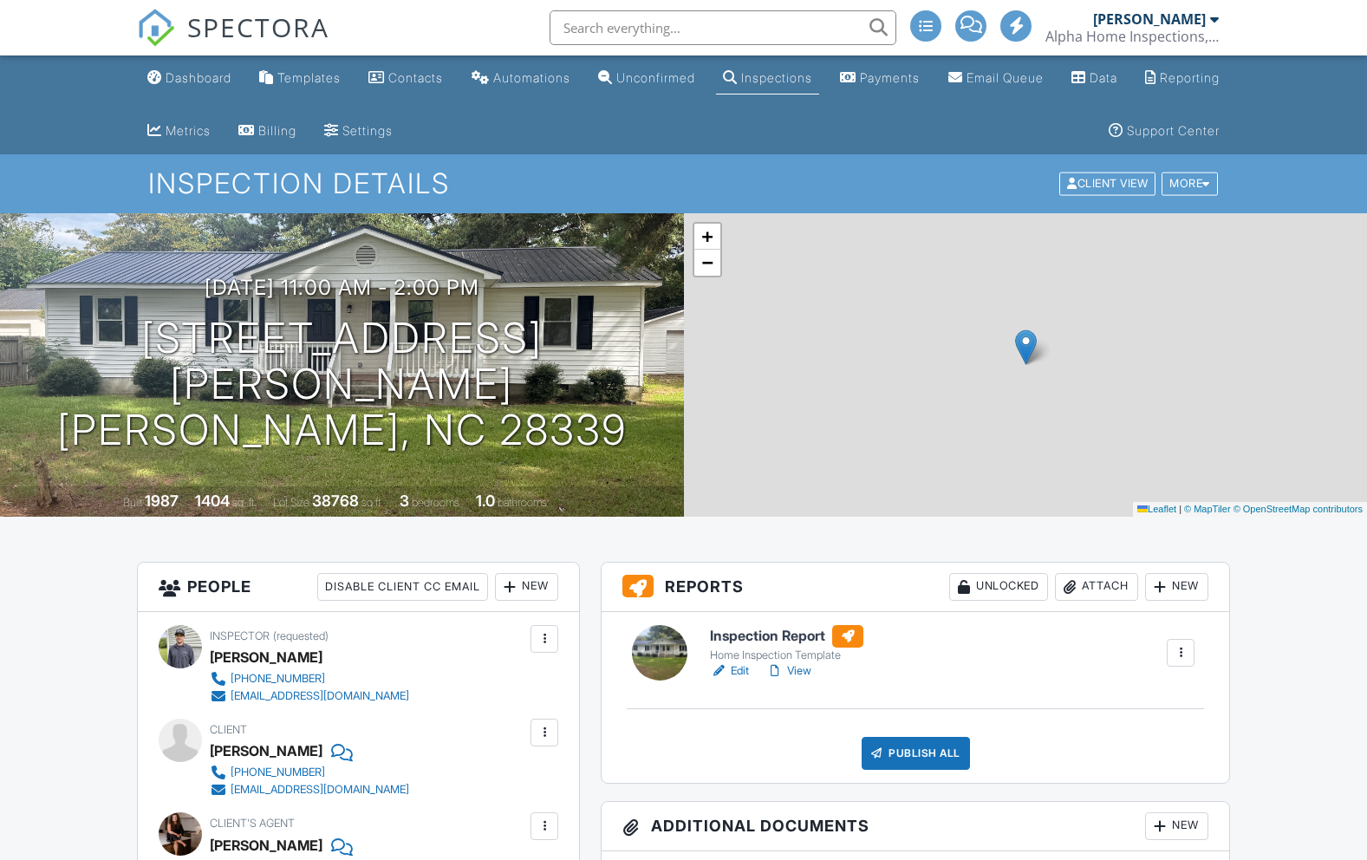 The width and height of the screenshot is (1367, 860). Describe the element at coordinates (707, 237) in the screenshot. I see `a: Zoom in` at that location.